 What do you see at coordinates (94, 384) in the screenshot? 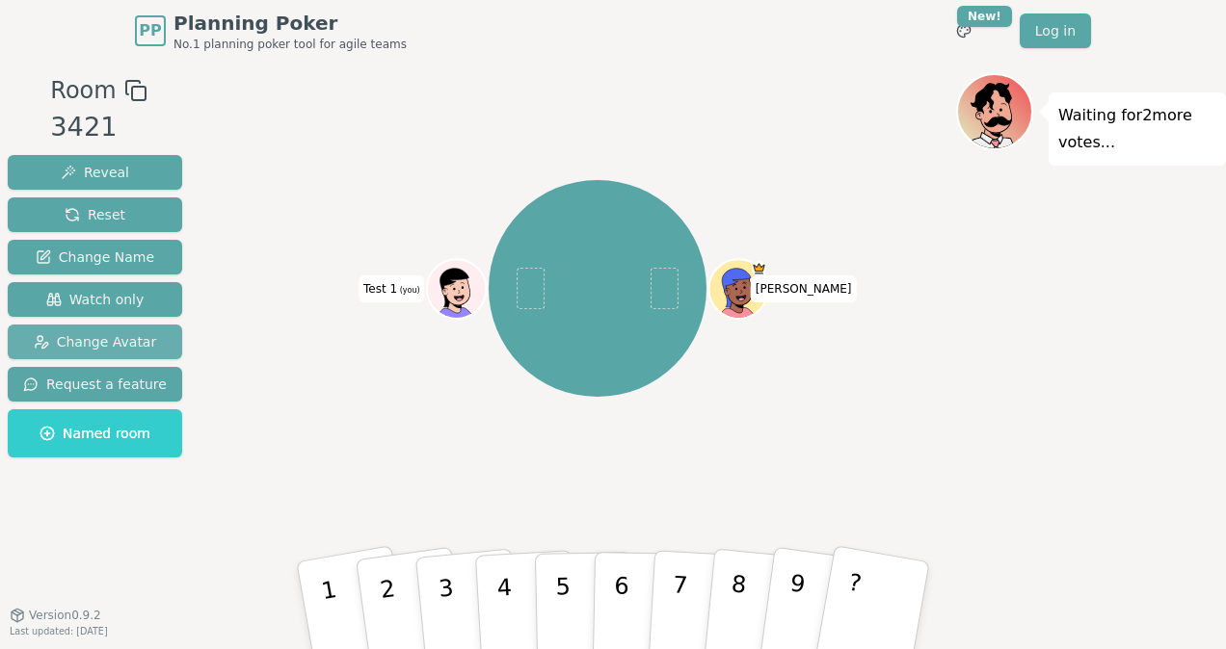
I see `span: Request a feature` at bounding box center [94, 384].